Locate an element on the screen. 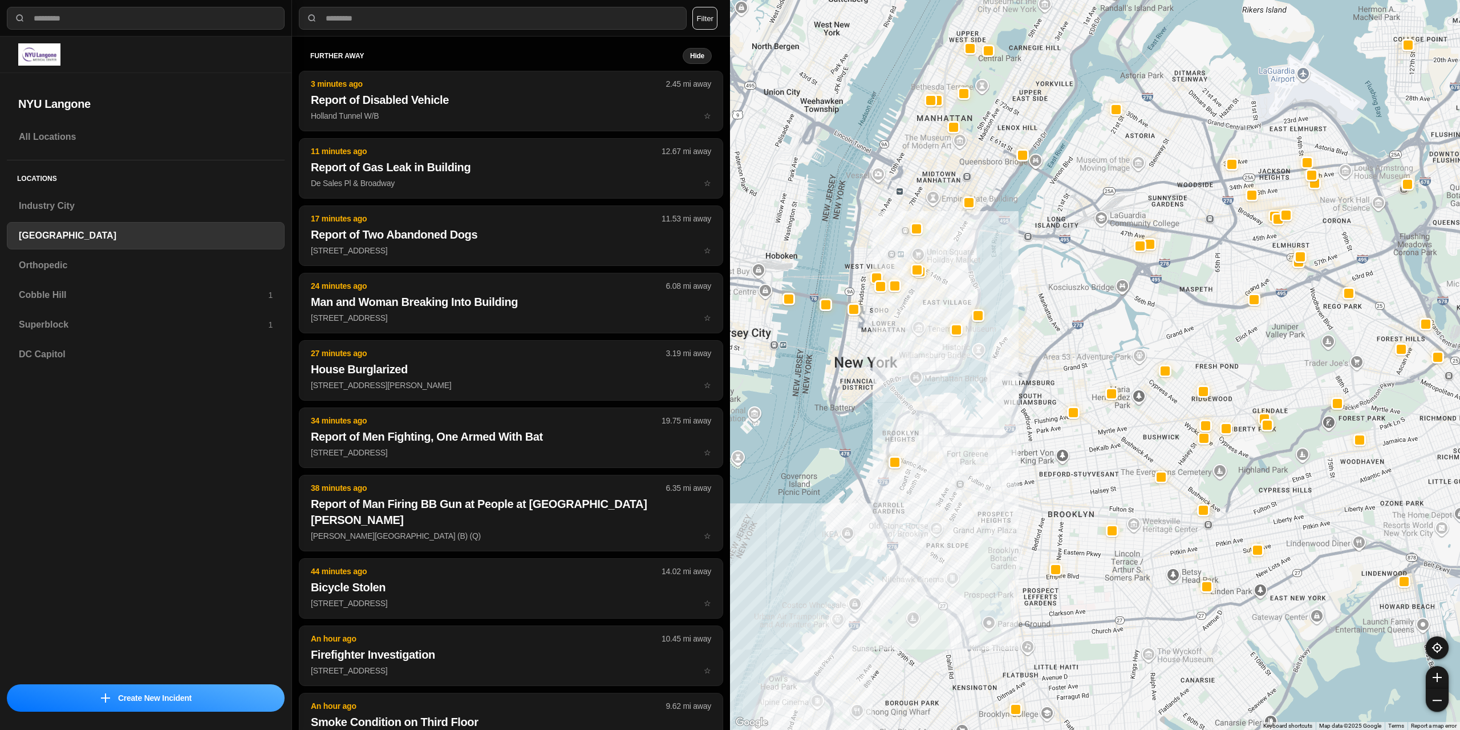  img: zoom-in is located at coordinates (1438, 677).